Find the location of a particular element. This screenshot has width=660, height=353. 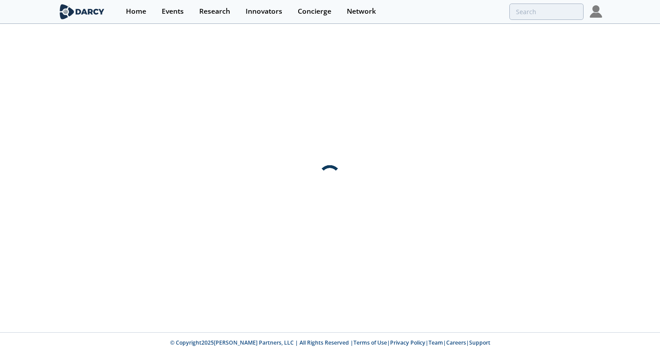

a: Careers is located at coordinates (456, 342).